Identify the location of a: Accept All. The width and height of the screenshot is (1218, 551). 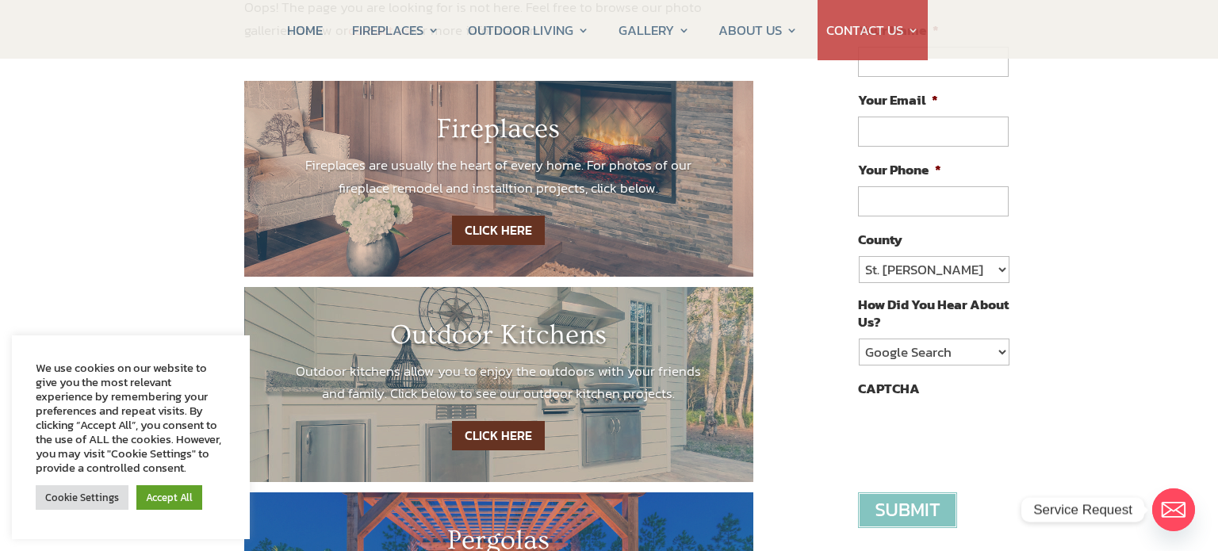
(169, 497).